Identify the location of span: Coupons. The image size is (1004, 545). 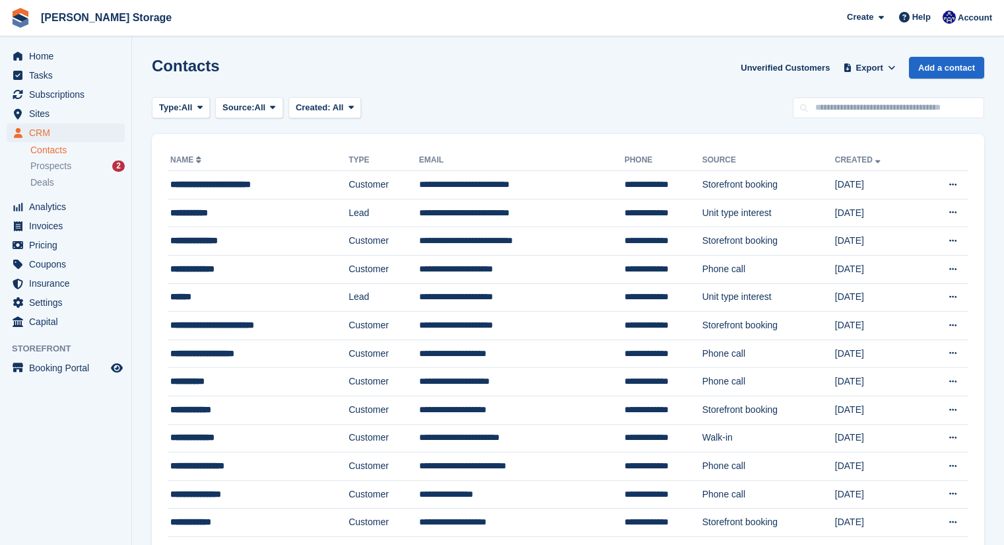
(69, 264).